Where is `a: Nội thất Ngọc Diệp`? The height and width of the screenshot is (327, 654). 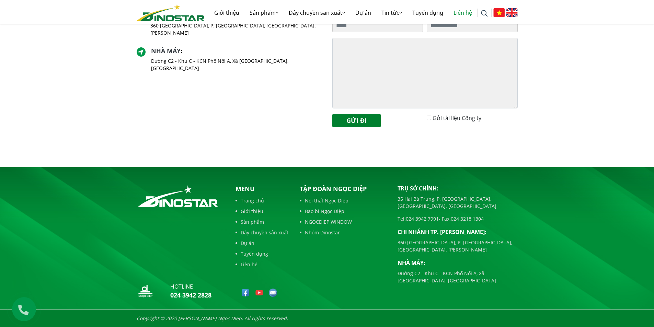
a: Nội thất Ngọc Diệp is located at coordinates (343, 200).